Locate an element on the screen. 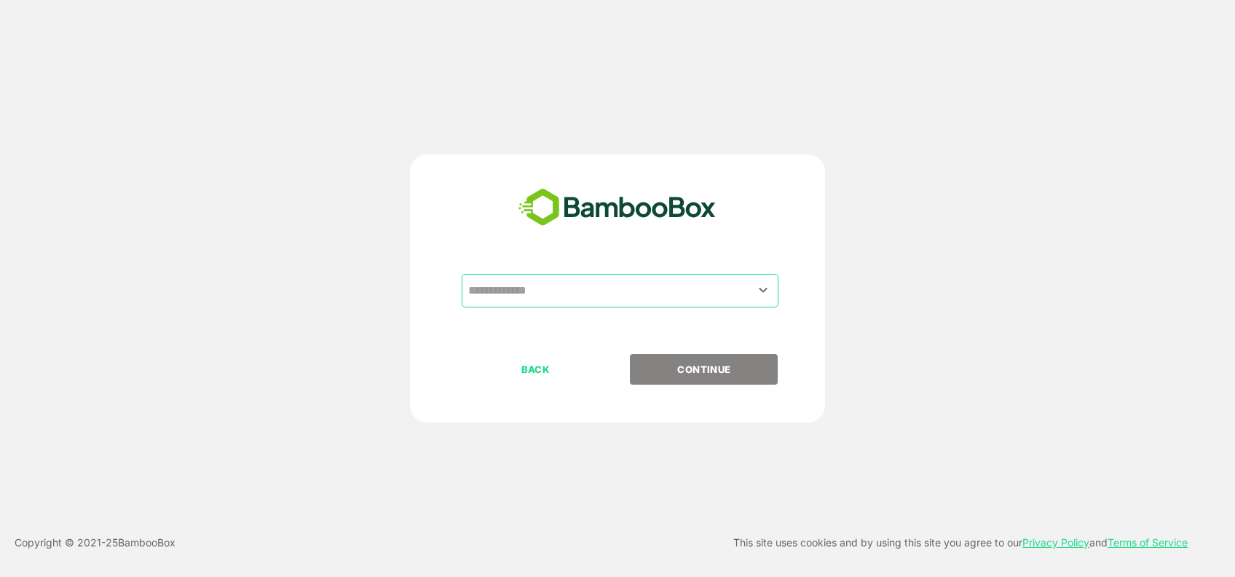 The image size is (1235, 577). p: Copyright © 2021- 25 BambooBox is located at coordinates (95, 542).